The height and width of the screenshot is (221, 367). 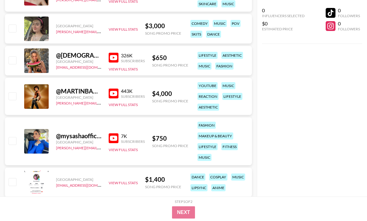 What do you see at coordinates (199, 187) in the screenshot?
I see `div: lipsync` at bounding box center [199, 187].